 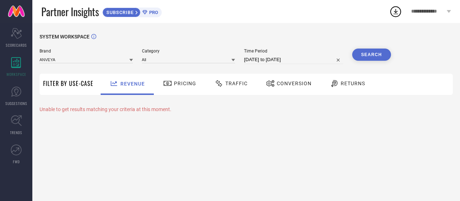 What do you see at coordinates (353, 83) in the screenshot?
I see `span: Returns` at bounding box center [353, 83].